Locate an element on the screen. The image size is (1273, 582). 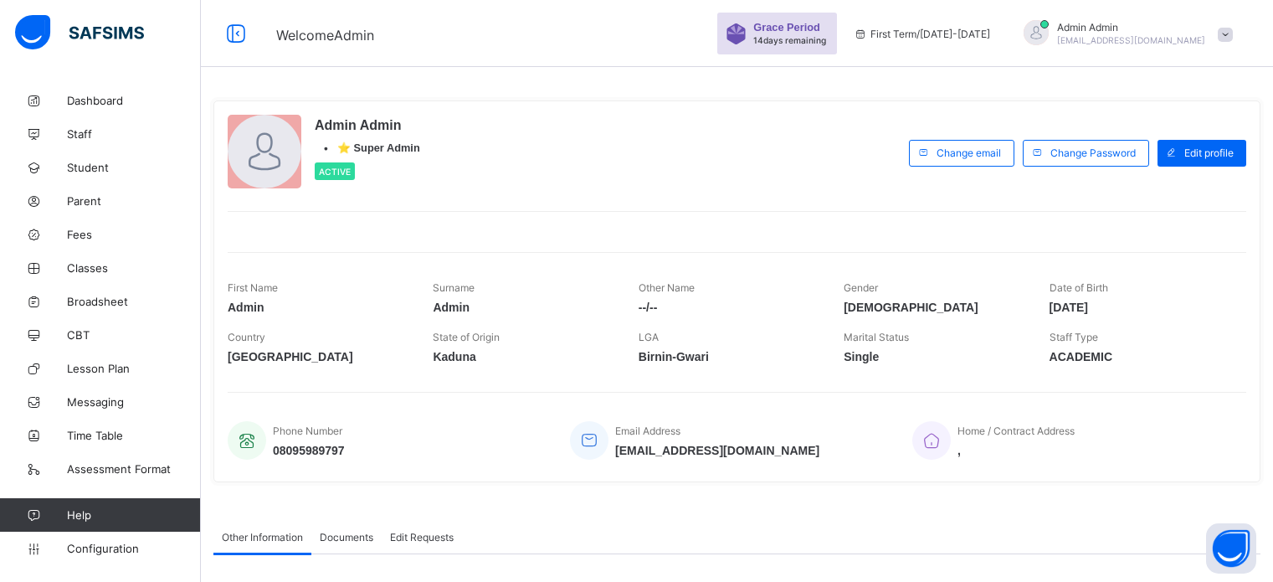
div: AdminAdmin is located at coordinates (1124, 33).